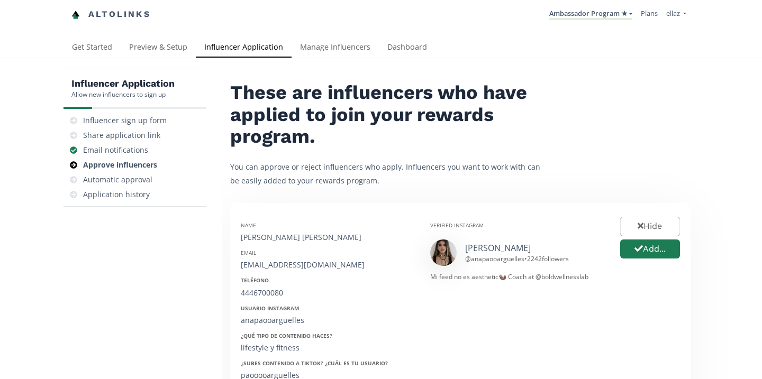 The height and width of the screenshot is (379, 762). What do you see at coordinates (517, 225) in the screenshot?
I see `div: Verified Instagram` at bounding box center [517, 225].